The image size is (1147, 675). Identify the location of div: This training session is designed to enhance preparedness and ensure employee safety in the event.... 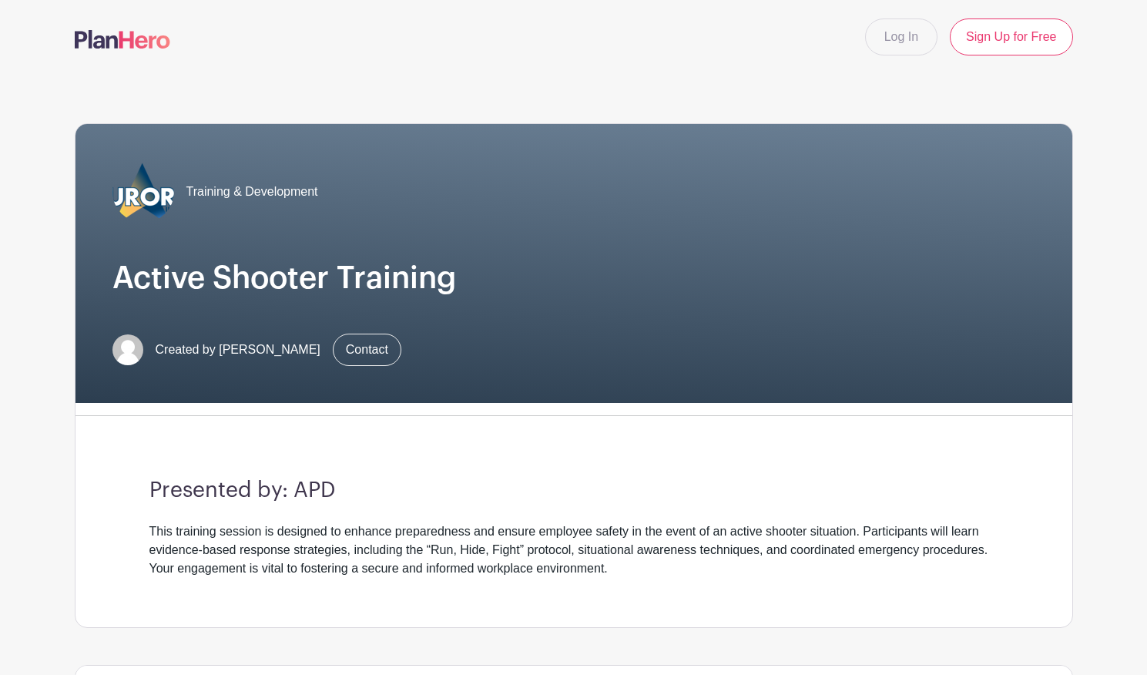
(574, 550).